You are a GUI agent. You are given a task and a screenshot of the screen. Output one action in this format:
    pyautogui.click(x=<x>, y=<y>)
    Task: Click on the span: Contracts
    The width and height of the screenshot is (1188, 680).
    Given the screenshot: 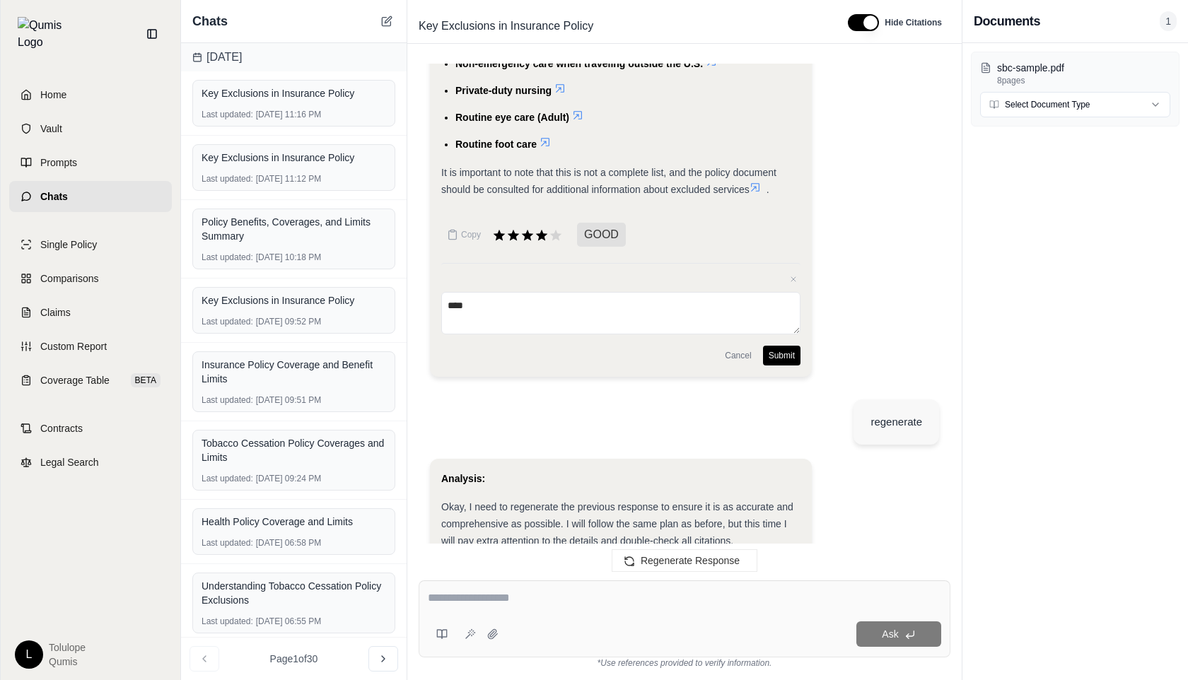 What is the action you would take?
    pyautogui.click(x=62, y=428)
    